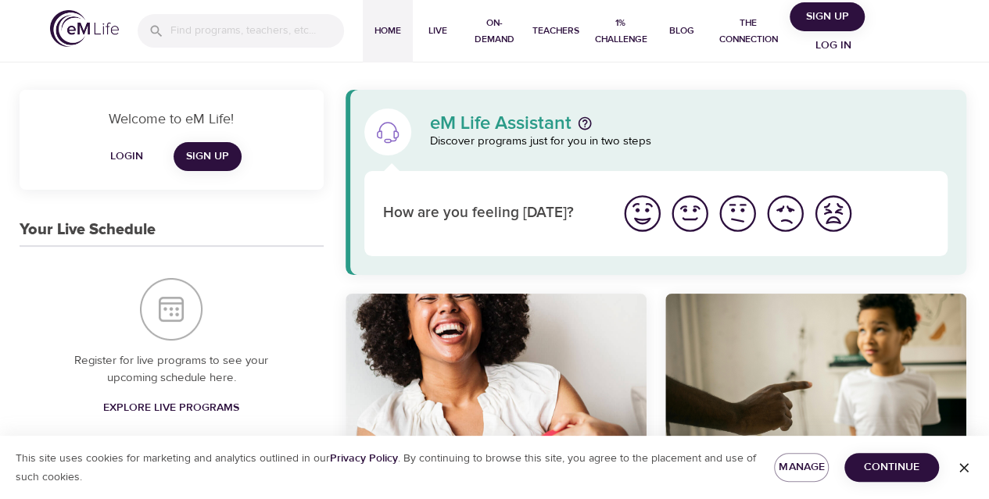  What do you see at coordinates (737, 213) in the screenshot?
I see `img: ok` at bounding box center [737, 213].